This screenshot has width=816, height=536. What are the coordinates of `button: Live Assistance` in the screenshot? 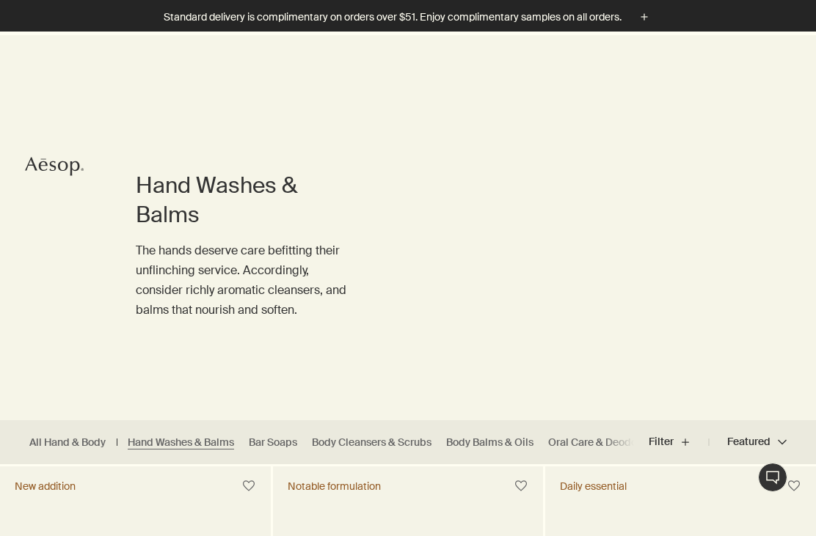 It's located at (773, 478).